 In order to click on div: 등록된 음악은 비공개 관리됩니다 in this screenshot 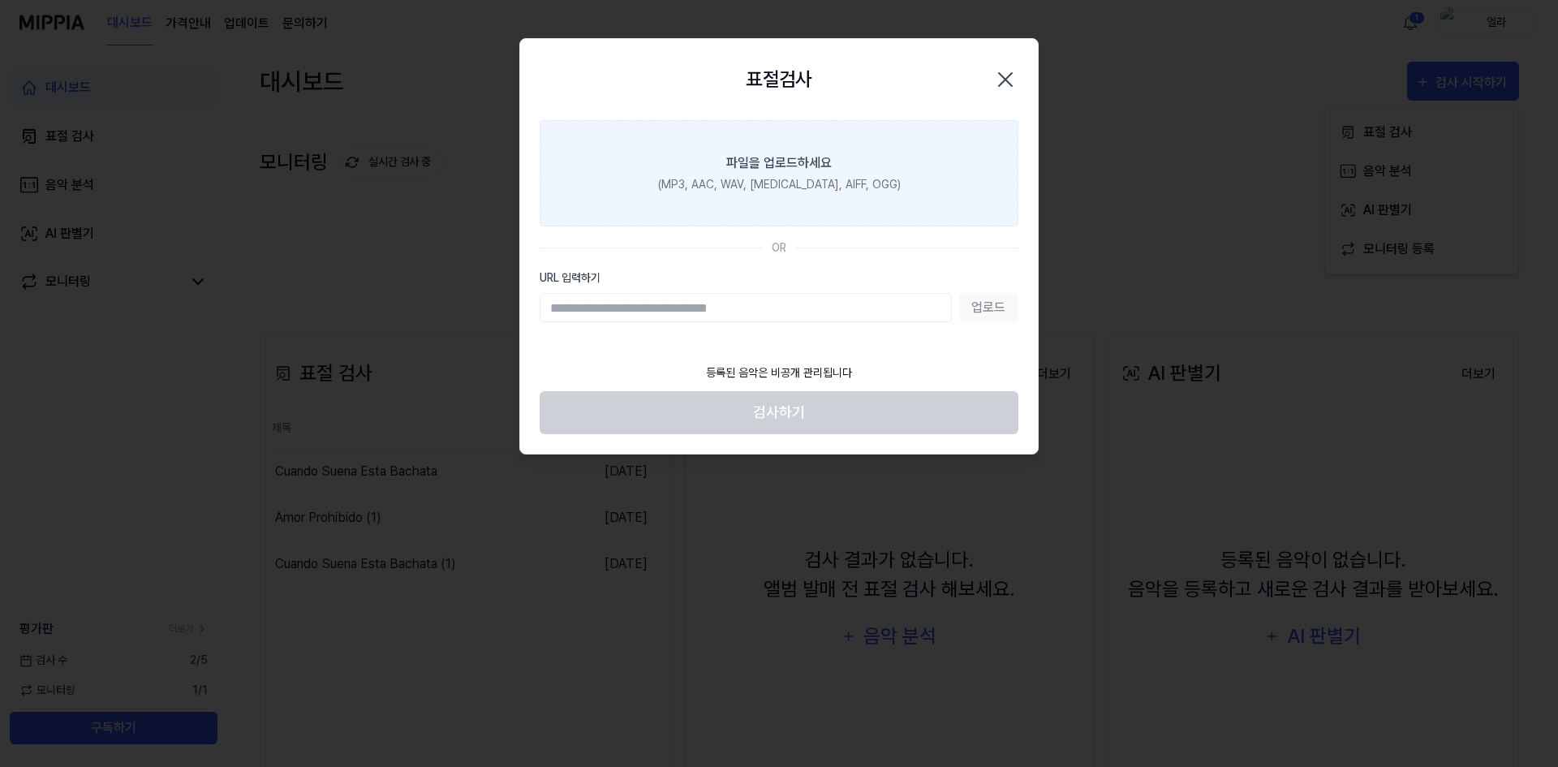, I will do `click(779, 373)`.